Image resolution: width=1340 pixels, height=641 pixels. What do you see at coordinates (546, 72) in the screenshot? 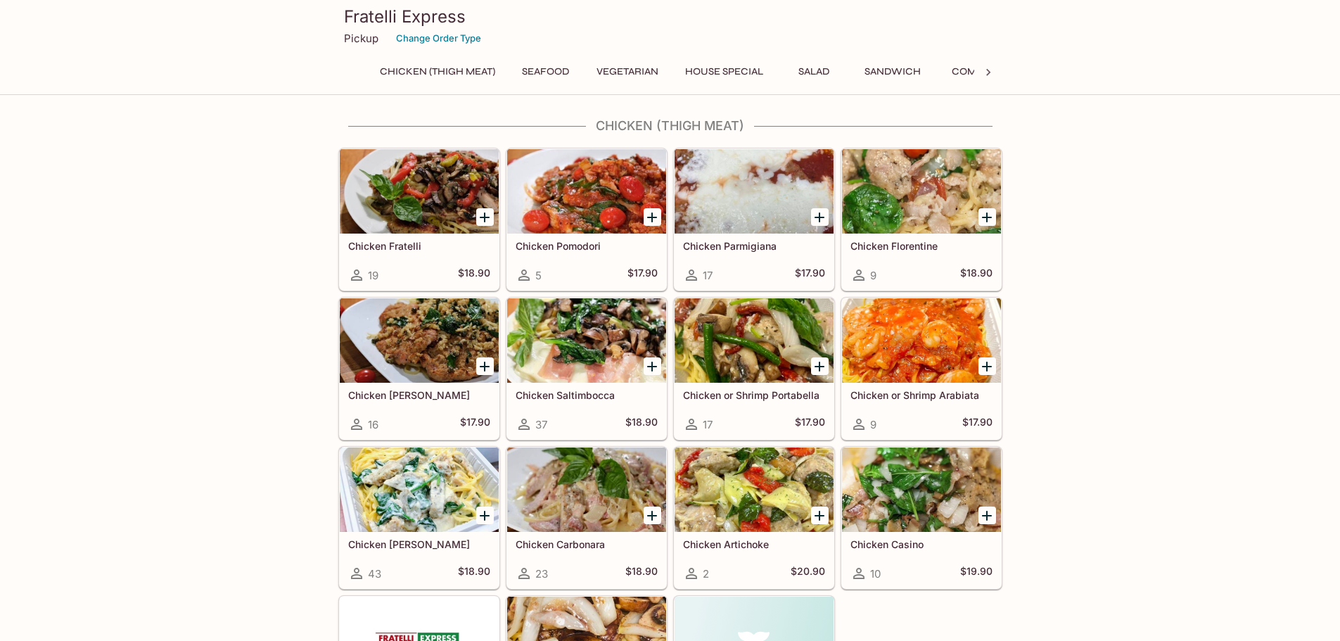
I see `button: Seafood` at bounding box center [546, 72].